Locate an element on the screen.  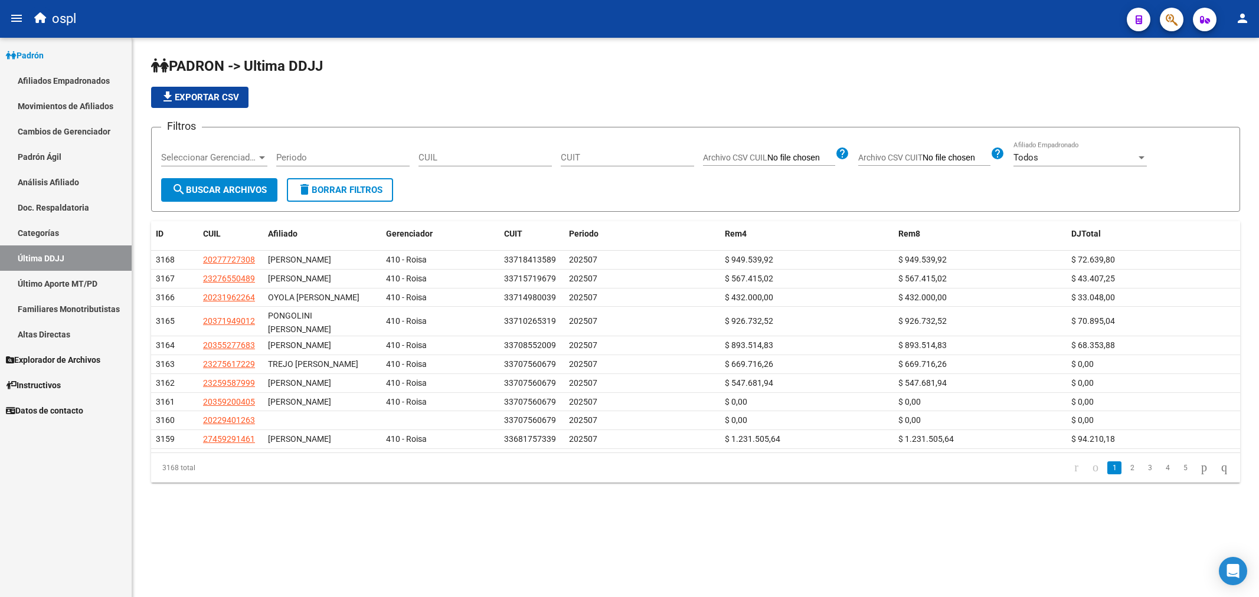
div: $ 893.514,83 is located at coordinates (807, 345).